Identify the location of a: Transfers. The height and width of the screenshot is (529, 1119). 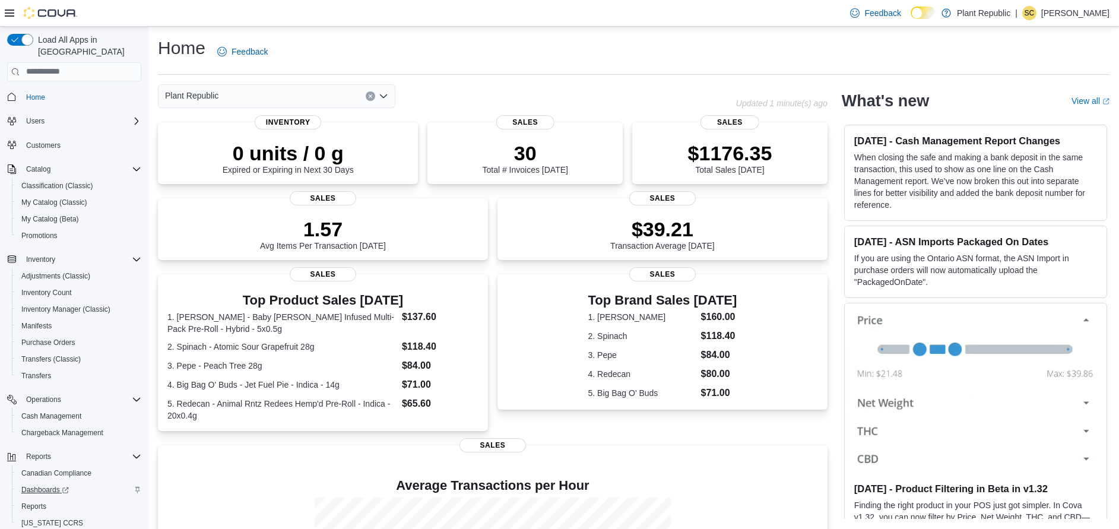
(36, 376).